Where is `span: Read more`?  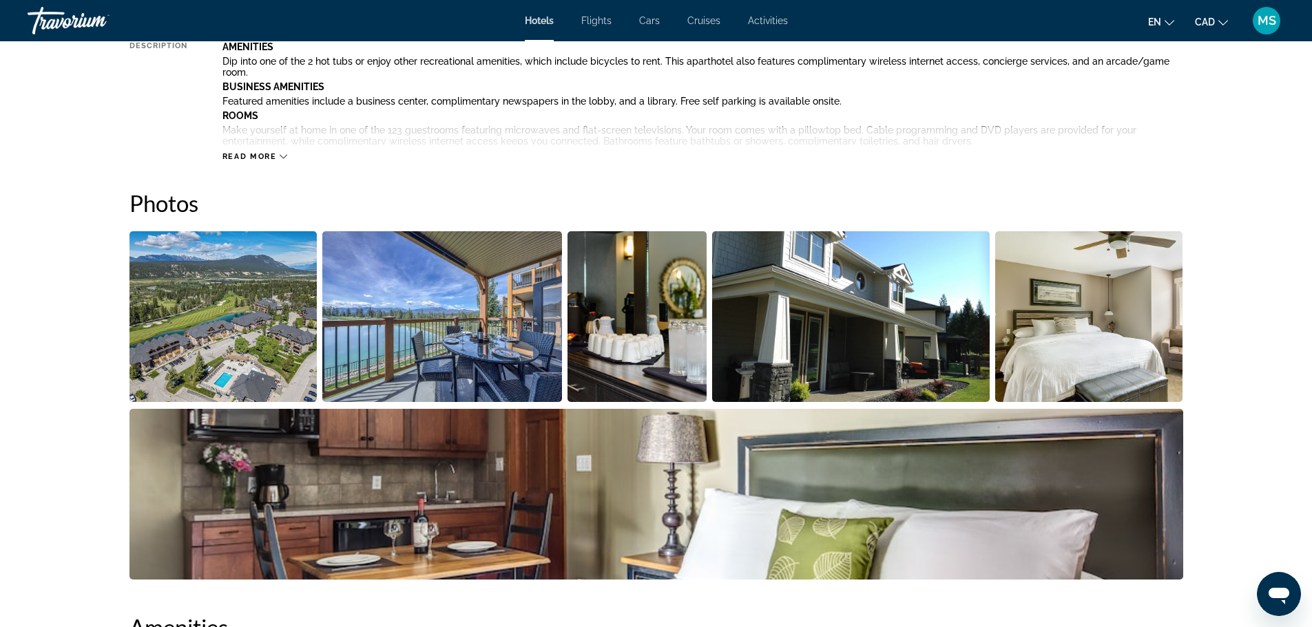 span: Read more is located at coordinates (249, 156).